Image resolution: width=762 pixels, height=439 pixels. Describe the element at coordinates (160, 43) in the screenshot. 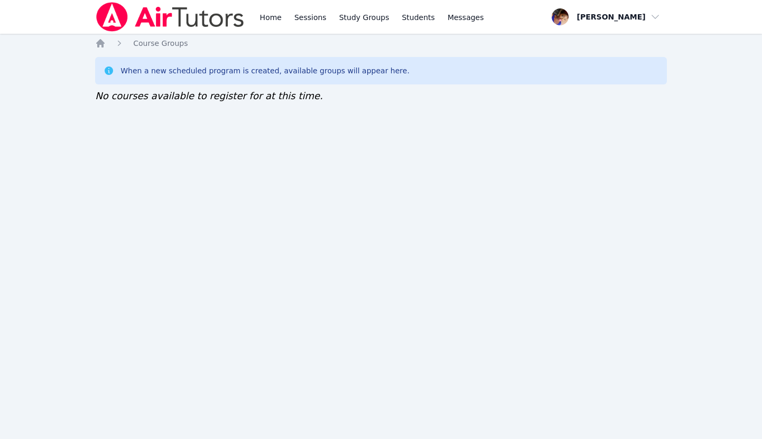

I see `span: Course Groups` at that location.